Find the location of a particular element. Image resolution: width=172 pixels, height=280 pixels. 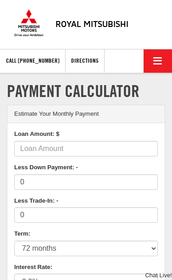

font: Call is located at coordinates (11, 60).